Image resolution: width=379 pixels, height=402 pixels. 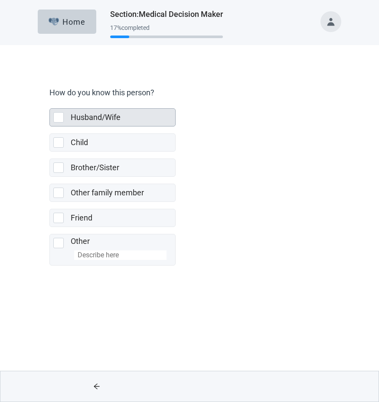 What do you see at coordinates (95, 167) in the screenshot?
I see `label: Brother/Sister` at bounding box center [95, 167].